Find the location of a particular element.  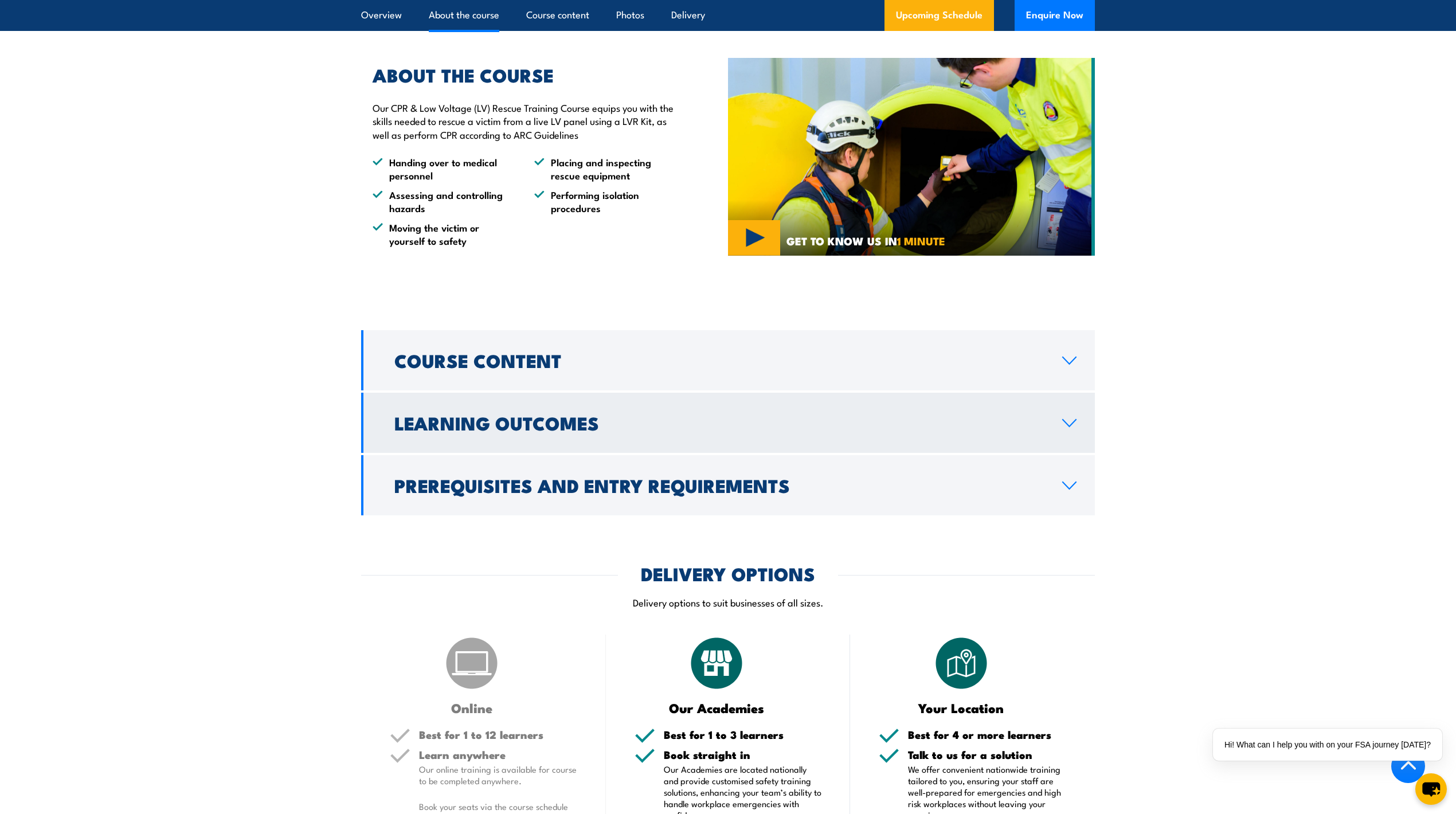

li: Performing isolation procedures is located at coordinates (605, 202).